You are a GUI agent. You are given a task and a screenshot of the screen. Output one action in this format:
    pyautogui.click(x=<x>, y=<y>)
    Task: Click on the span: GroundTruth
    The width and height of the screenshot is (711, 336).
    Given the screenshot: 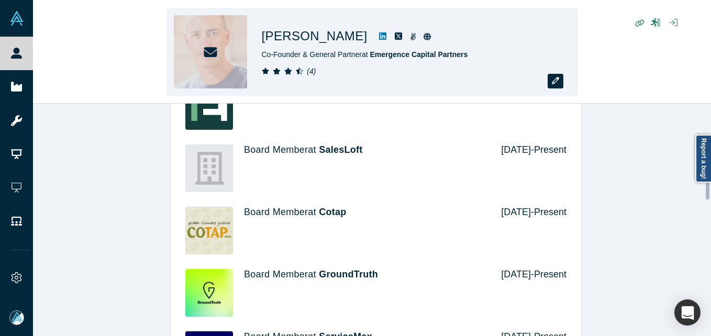 What is the action you would take?
    pyautogui.click(x=348, y=274)
    